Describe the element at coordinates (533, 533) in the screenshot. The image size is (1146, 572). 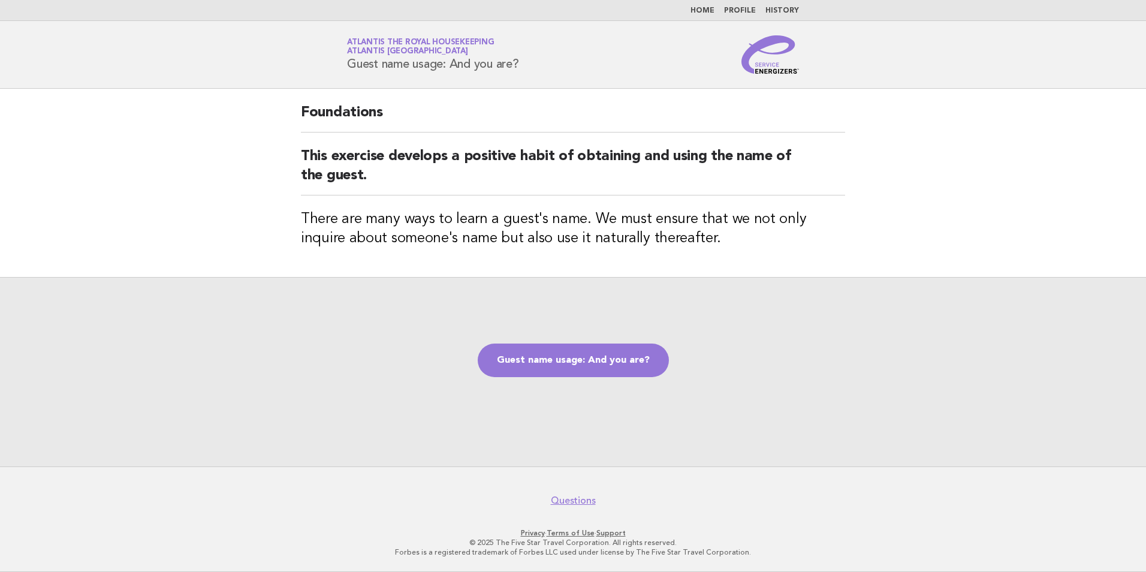
I see `a: Privacy` at that location.